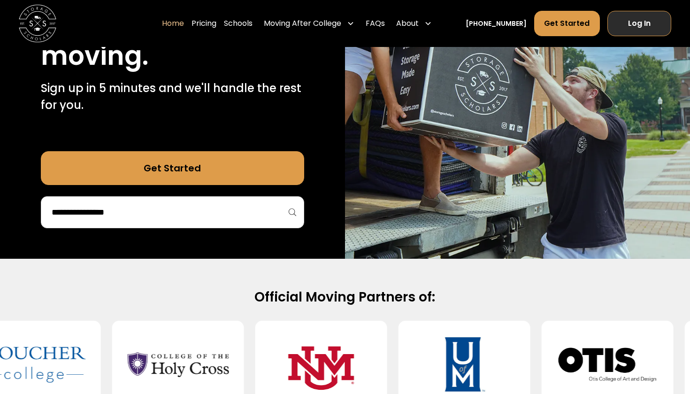  I want to click on a: Log In, so click(639, 23).